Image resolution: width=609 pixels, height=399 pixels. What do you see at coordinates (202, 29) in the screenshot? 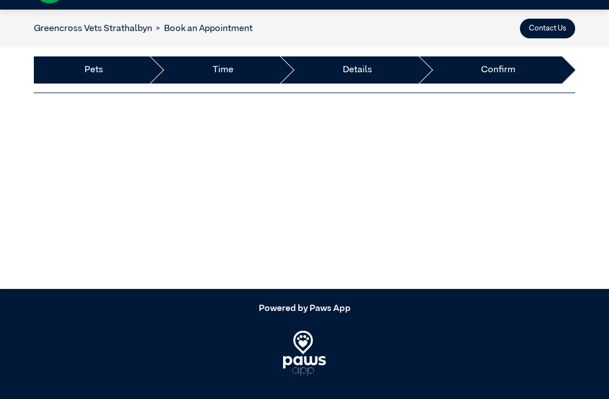
I see `li: Book an Appointment` at bounding box center [202, 29].